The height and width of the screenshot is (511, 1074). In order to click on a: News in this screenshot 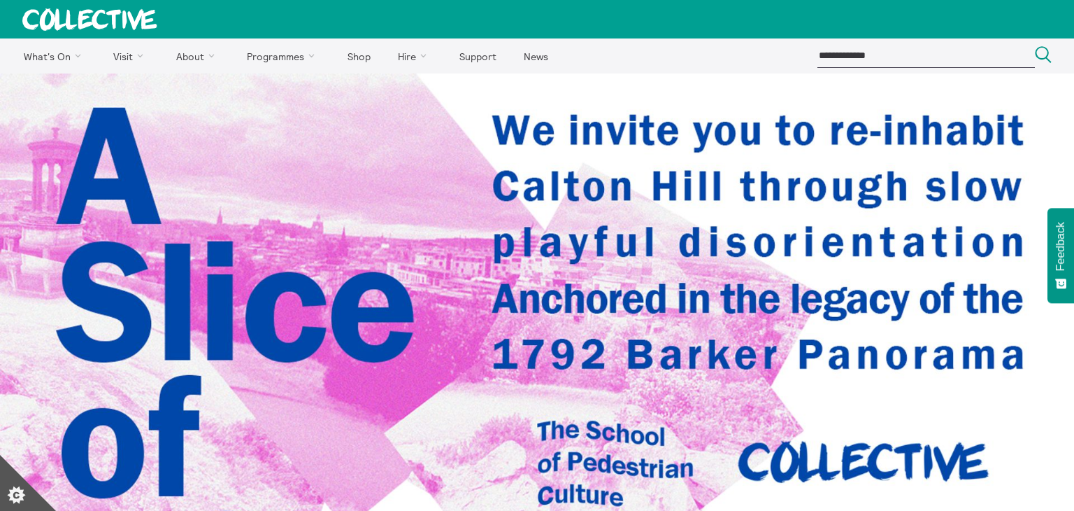, I will do `click(536, 56)`.